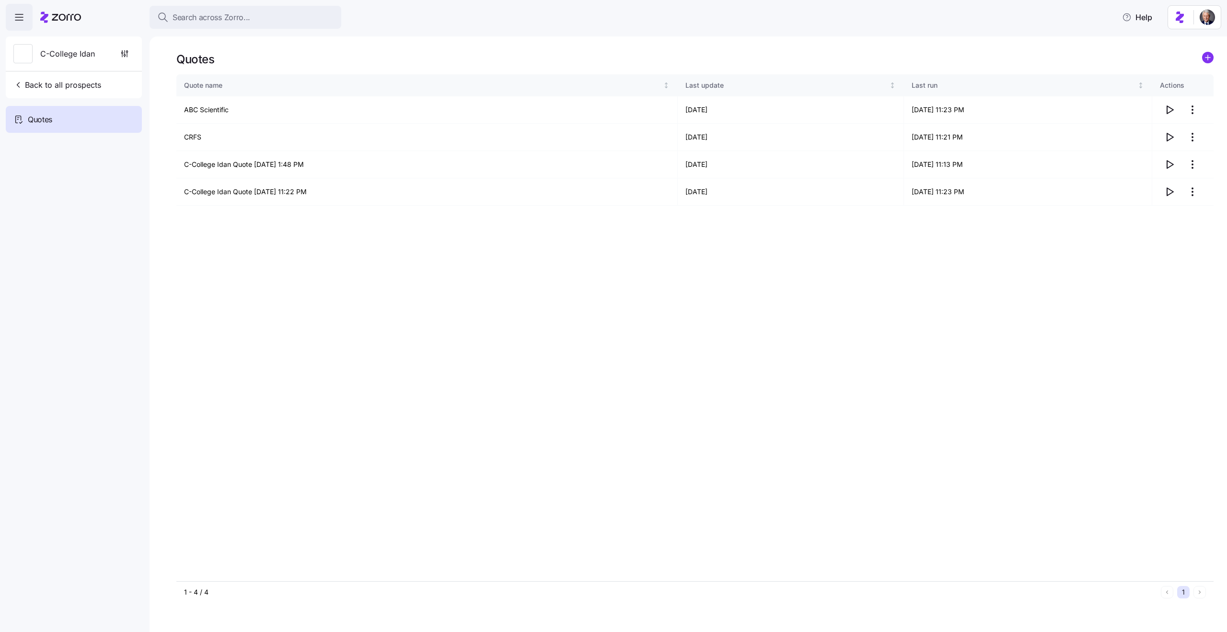 The width and height of the screenshot is (1227, 632). Describe the element at coordinates (57, 85) in the screenshot. I see `span: Back to all prospects` at that location.